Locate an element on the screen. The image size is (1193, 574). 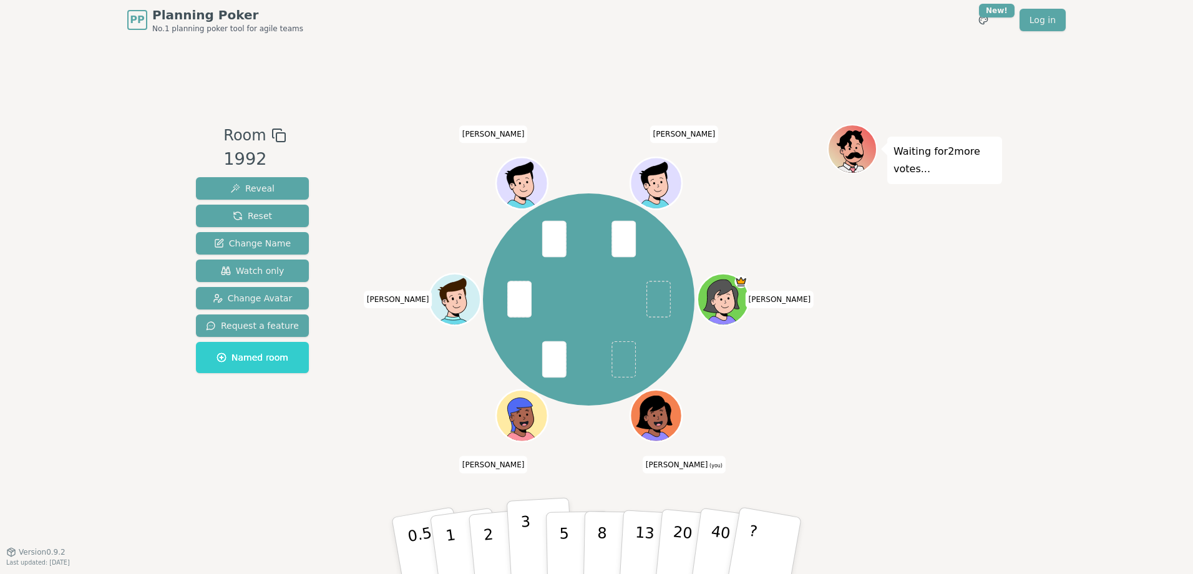
button: Reveal is located at coordinates (252, 188).